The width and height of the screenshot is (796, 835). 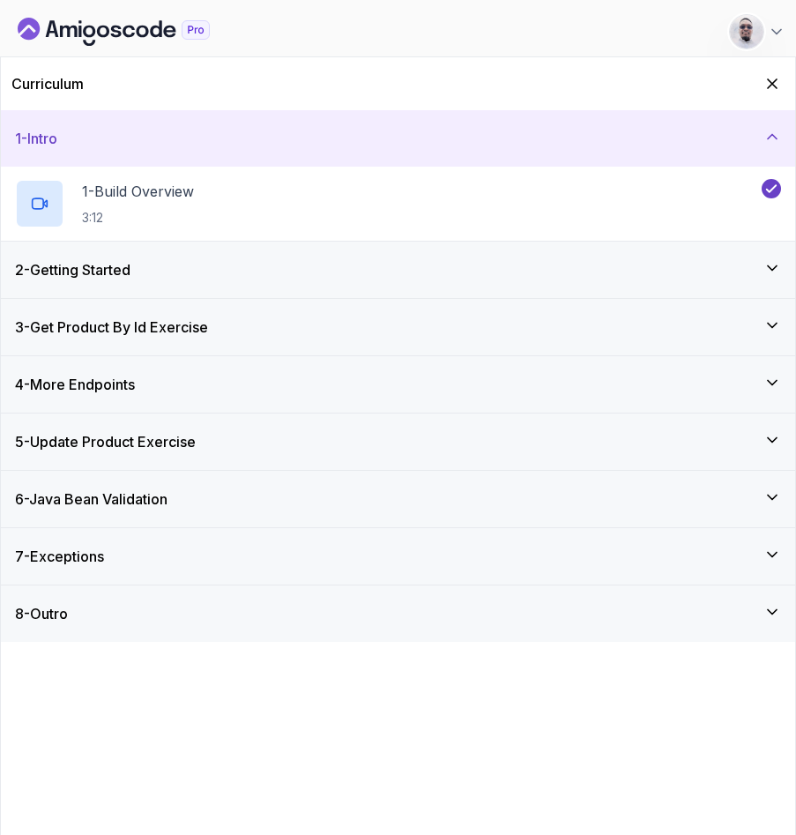 I want to click on h3: 3 - Get Product By Id Exercise, so click(x=111, y=327).